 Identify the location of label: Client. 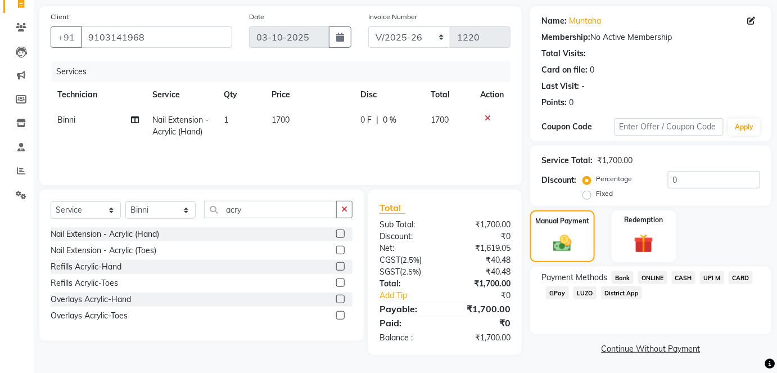
(60, 17).